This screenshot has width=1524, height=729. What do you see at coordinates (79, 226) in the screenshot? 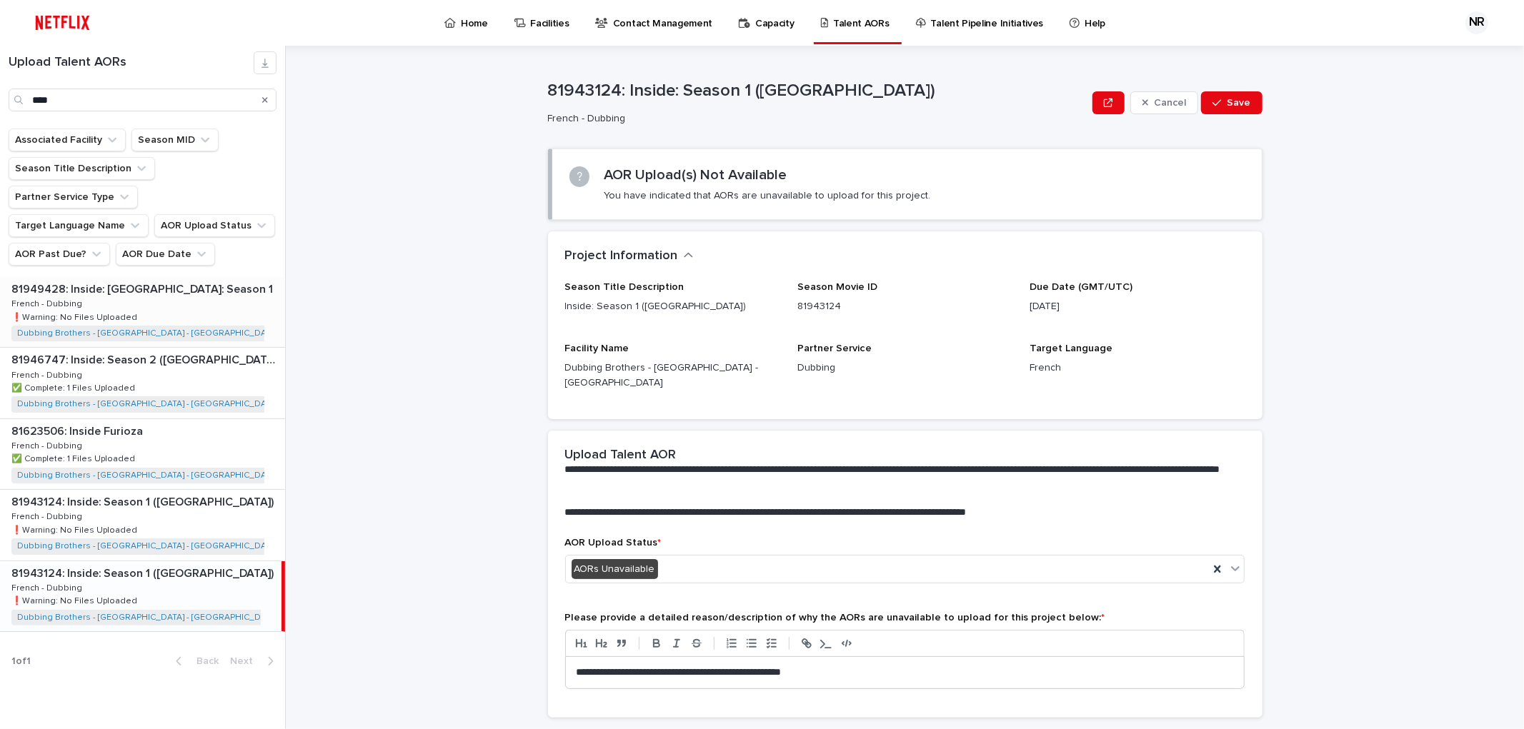
I see `button: Target Language Name` at bounding box center [79, 226].